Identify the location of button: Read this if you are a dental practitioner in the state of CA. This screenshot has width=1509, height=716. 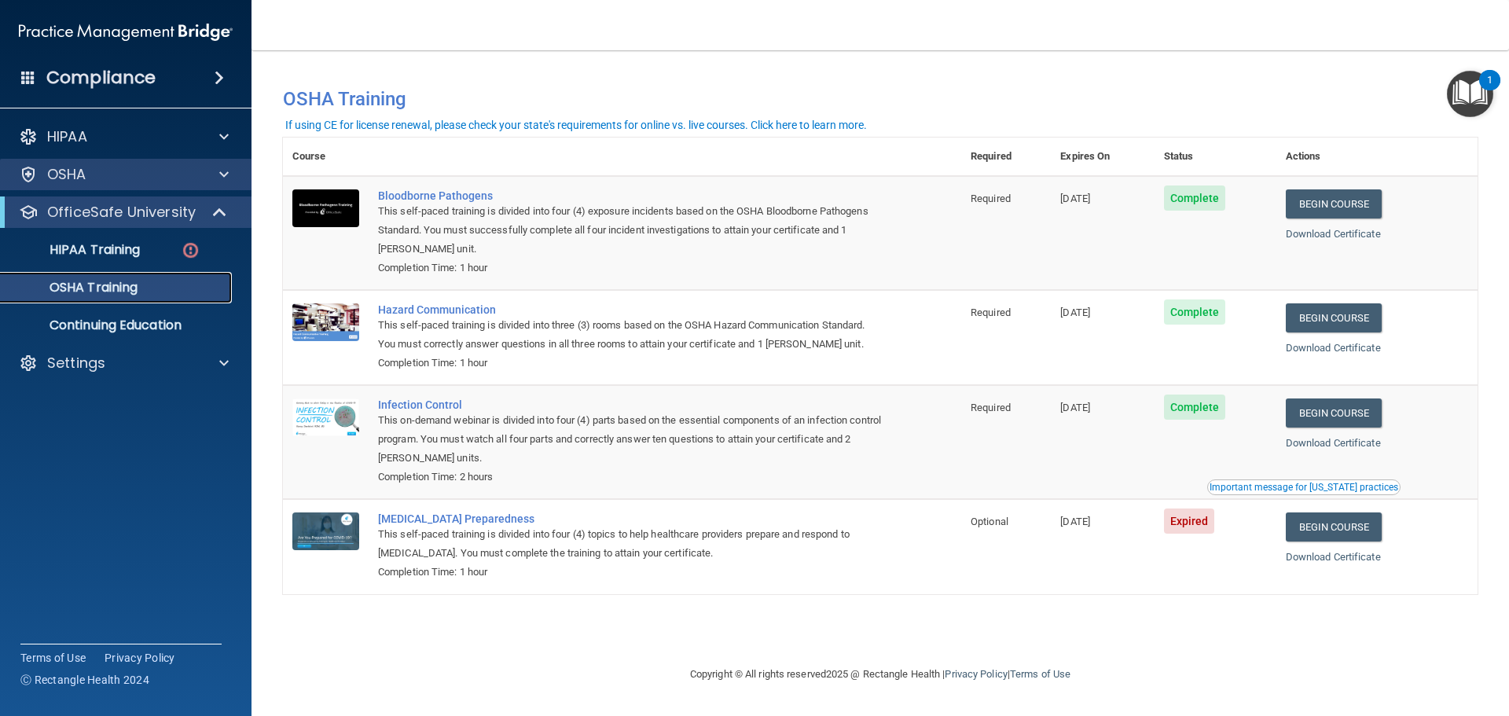
(1304, 487).